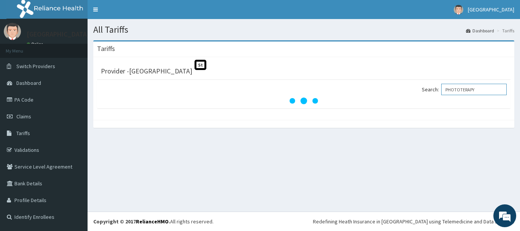 This screenshot has width=520, height=231. I want to click on a: RelianceHMO, so click(152, 222).